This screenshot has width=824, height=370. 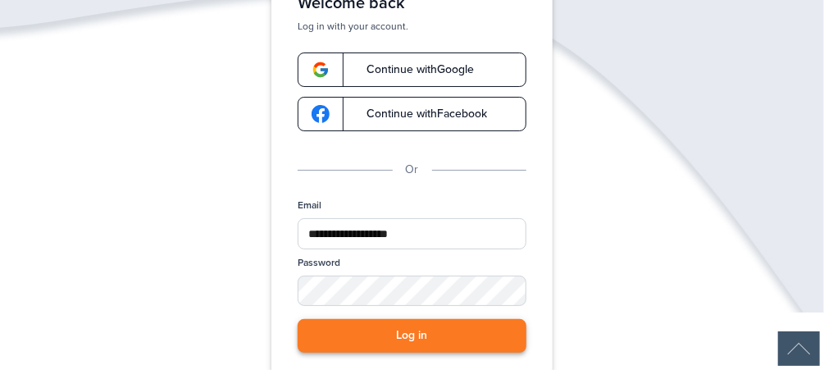 I want to click on label: Email, so click(x=309, y=205).